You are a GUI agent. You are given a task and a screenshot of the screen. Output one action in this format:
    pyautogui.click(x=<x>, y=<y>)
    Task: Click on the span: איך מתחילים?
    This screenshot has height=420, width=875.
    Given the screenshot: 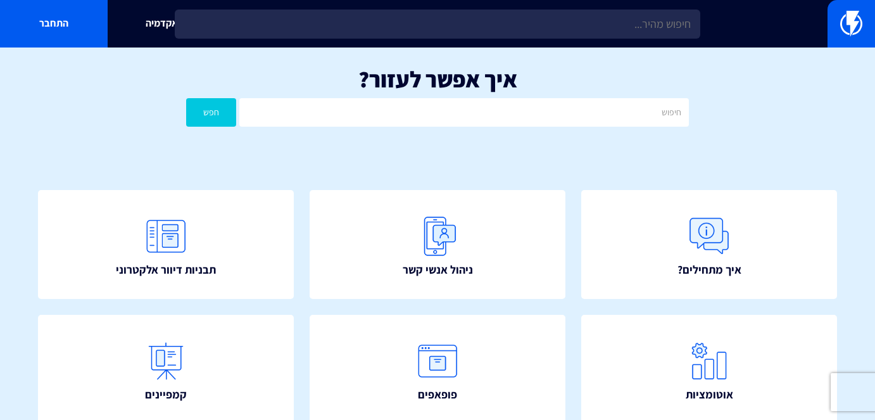 What is the action you would take?
    pyautogui.click(x=709, y=270)
    